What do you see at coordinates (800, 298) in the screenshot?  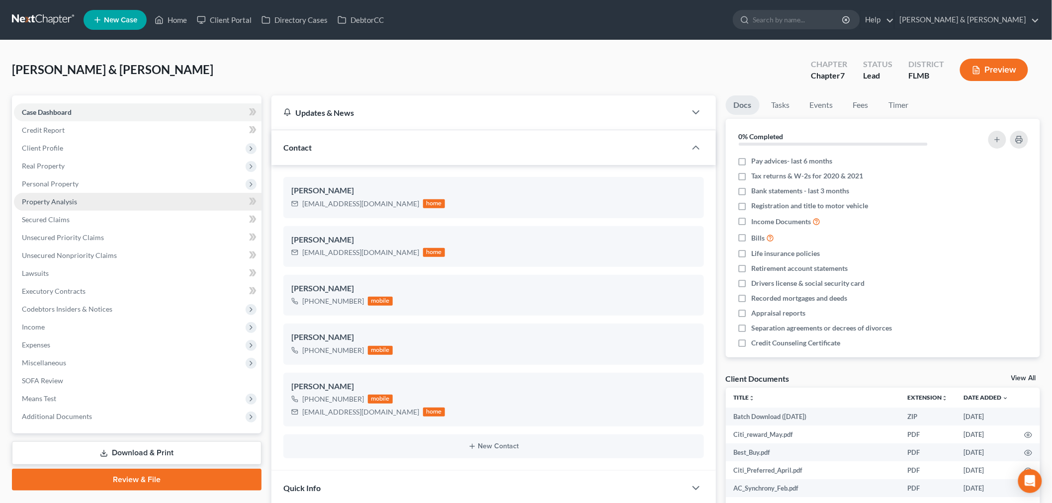 I see `span: Recorded mortgages and deeds` at bounding box center [800, 298].